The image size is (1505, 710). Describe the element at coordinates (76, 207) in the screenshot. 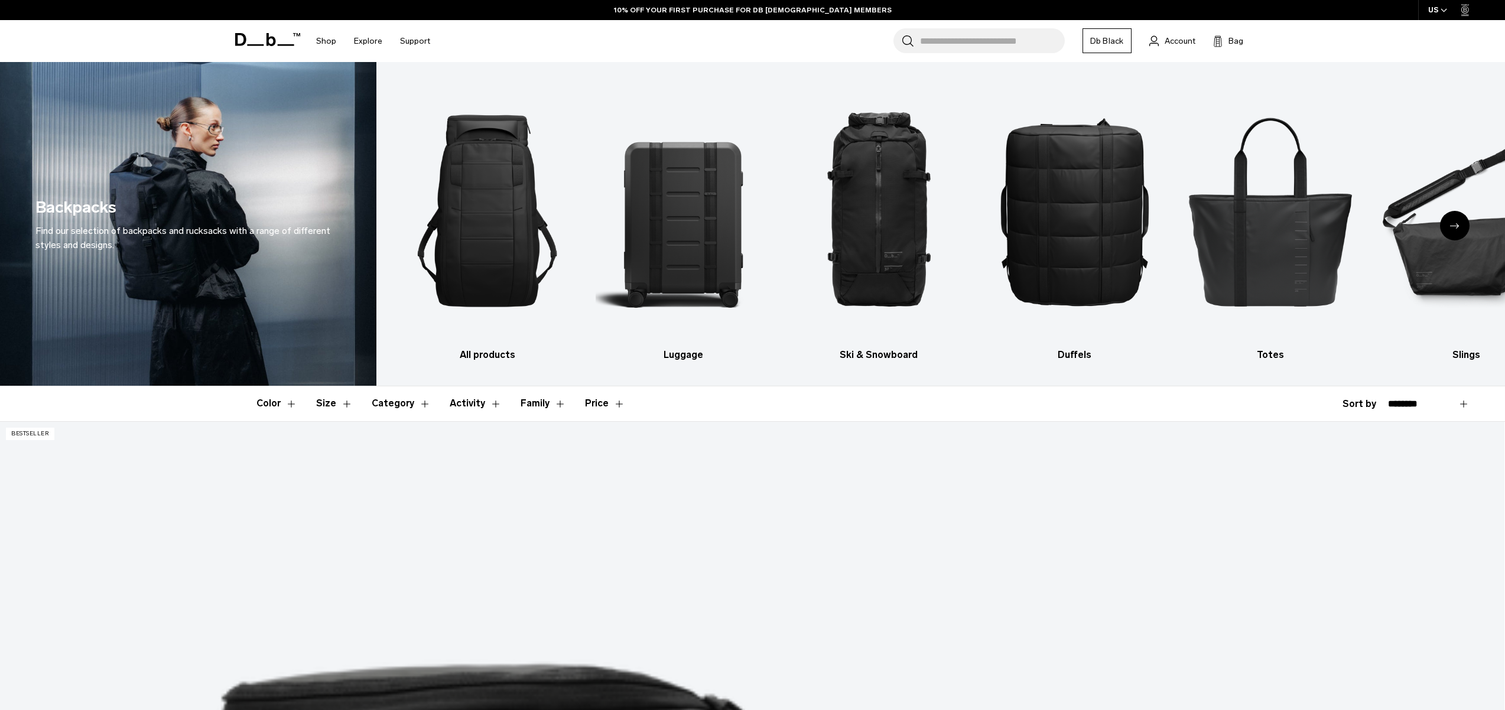

I see `h1: Backpacks` at that location.